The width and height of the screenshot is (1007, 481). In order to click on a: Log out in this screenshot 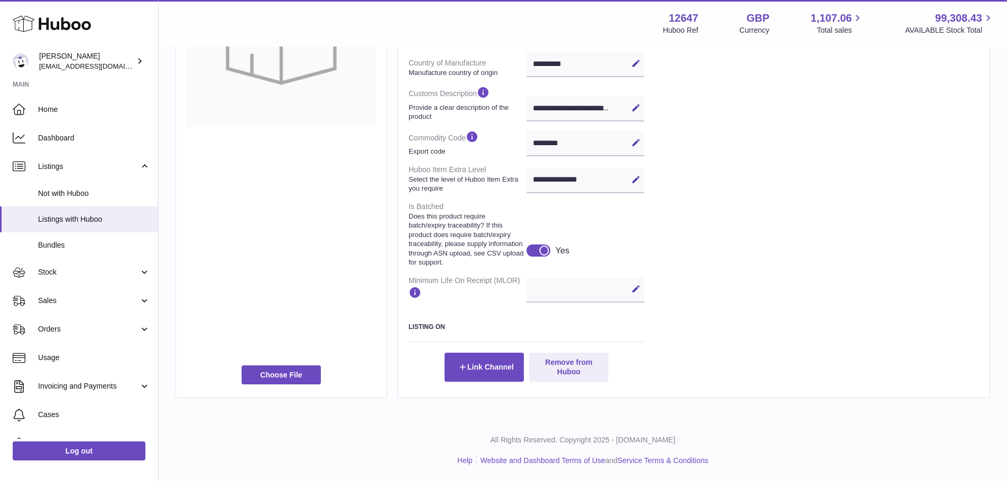, I will do `click(79, 451)`.